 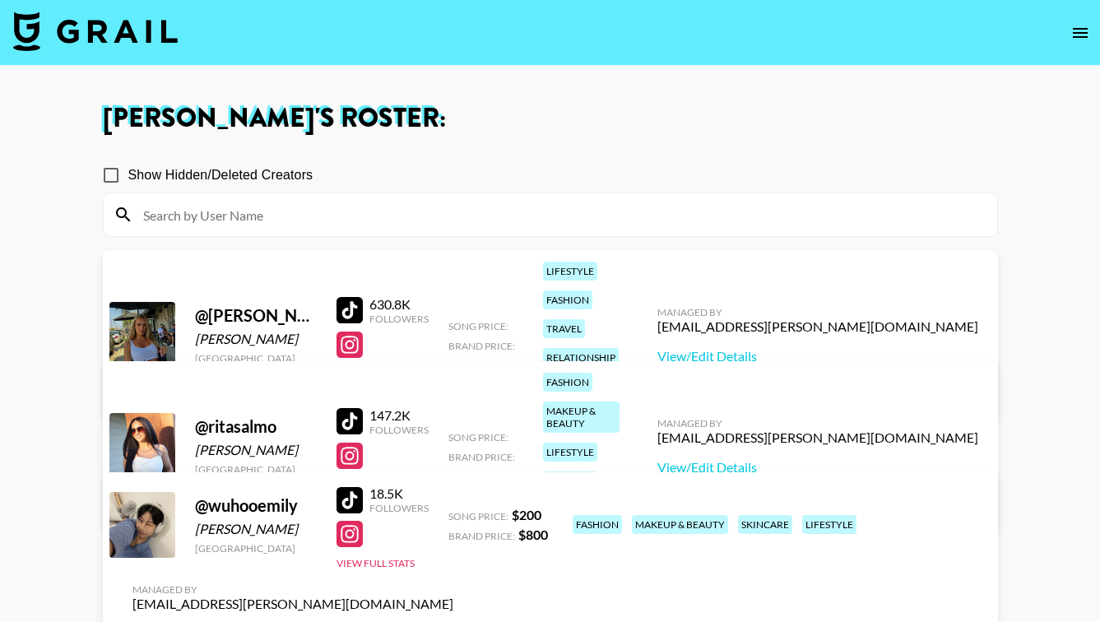 What do you see at coordinates (560, 215) in the screenshot?
I see `input: Search by User Name` at bounding box center [560, 215].